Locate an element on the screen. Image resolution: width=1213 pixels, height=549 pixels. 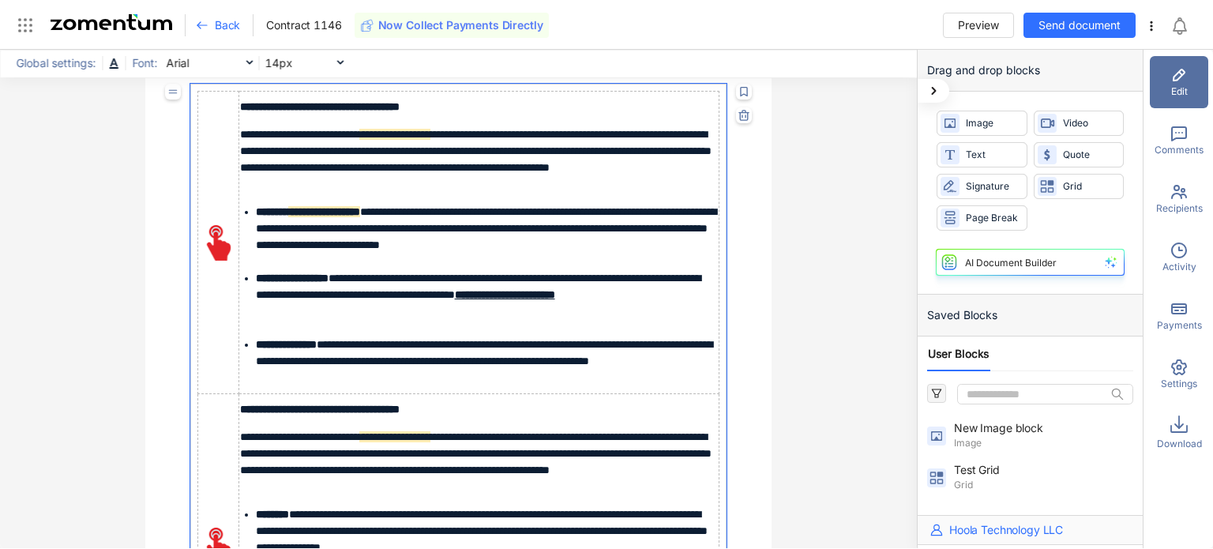
div: Settings is located at coordinates (1179, 374).